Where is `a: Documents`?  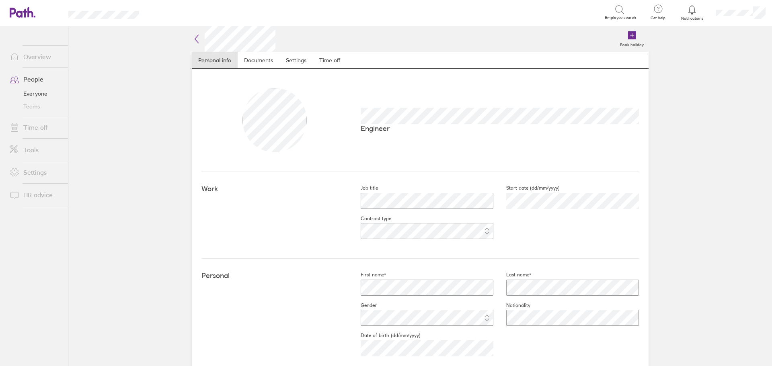
a: Documents is located at coordinates (258, 60).